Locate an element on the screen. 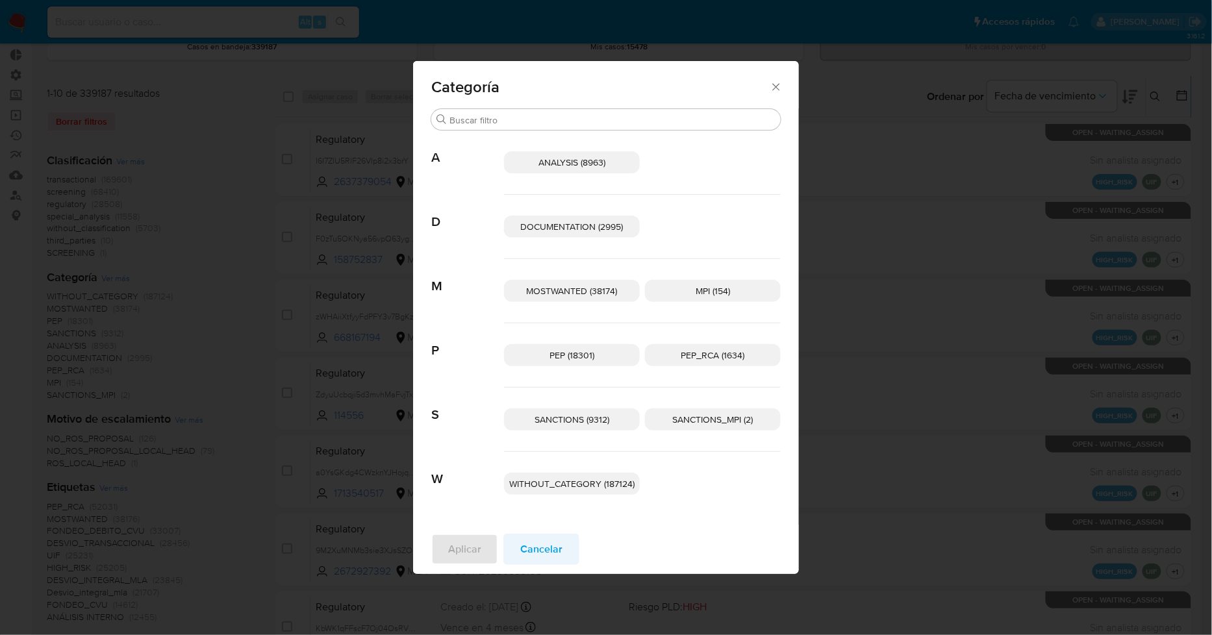  div: WITHOUT_CATEGORY (187124) is located at coordinates (572, 484).